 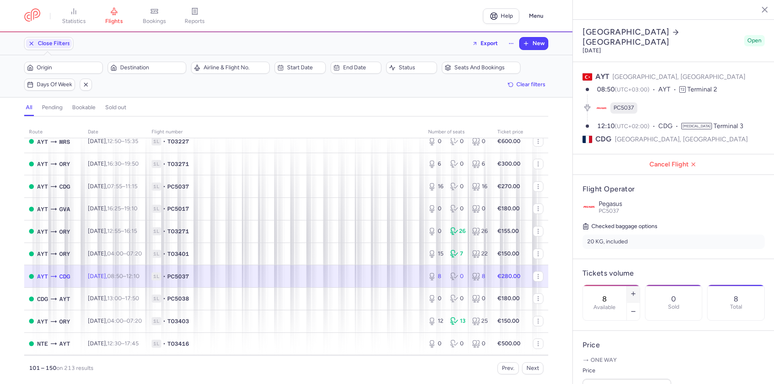 I want to click on figure: PC airline logo, so click(x=602, y=108).